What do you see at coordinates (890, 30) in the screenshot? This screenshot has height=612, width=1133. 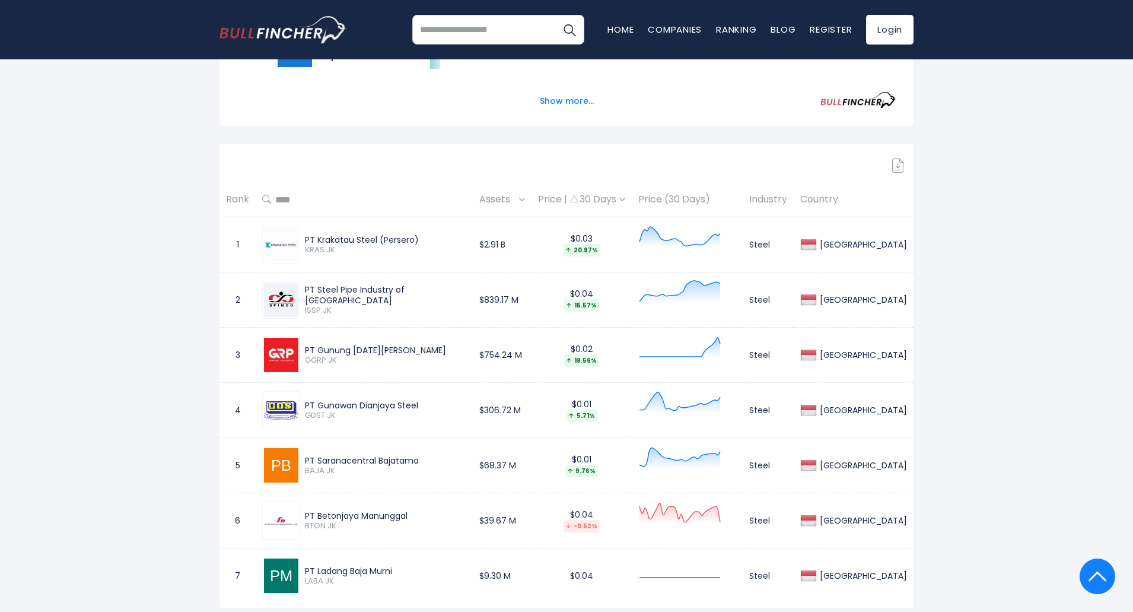 I see `a: Login` at bounding box center [890, 30].